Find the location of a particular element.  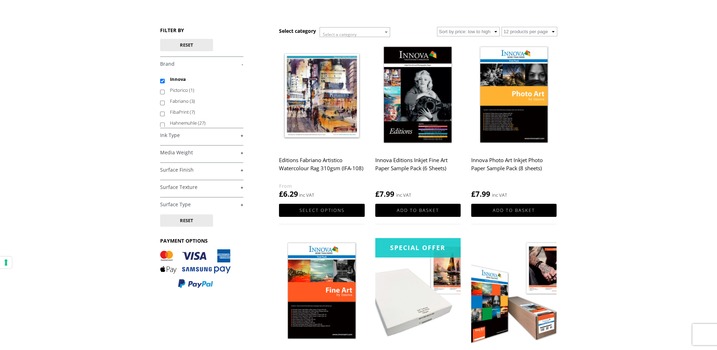

span: (7) is located at coordinates (192, 112).